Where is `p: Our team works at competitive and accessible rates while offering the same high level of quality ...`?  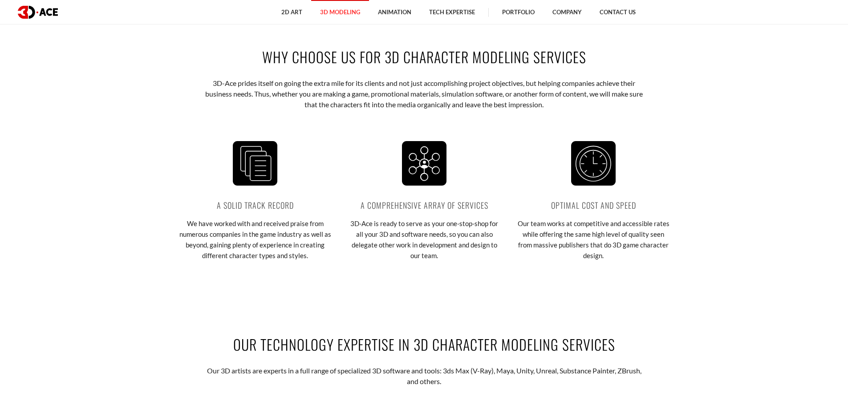 p: Our team works at competitive and accessible rates while offering the same high level of quality ... is located at coordinates (593, 239).